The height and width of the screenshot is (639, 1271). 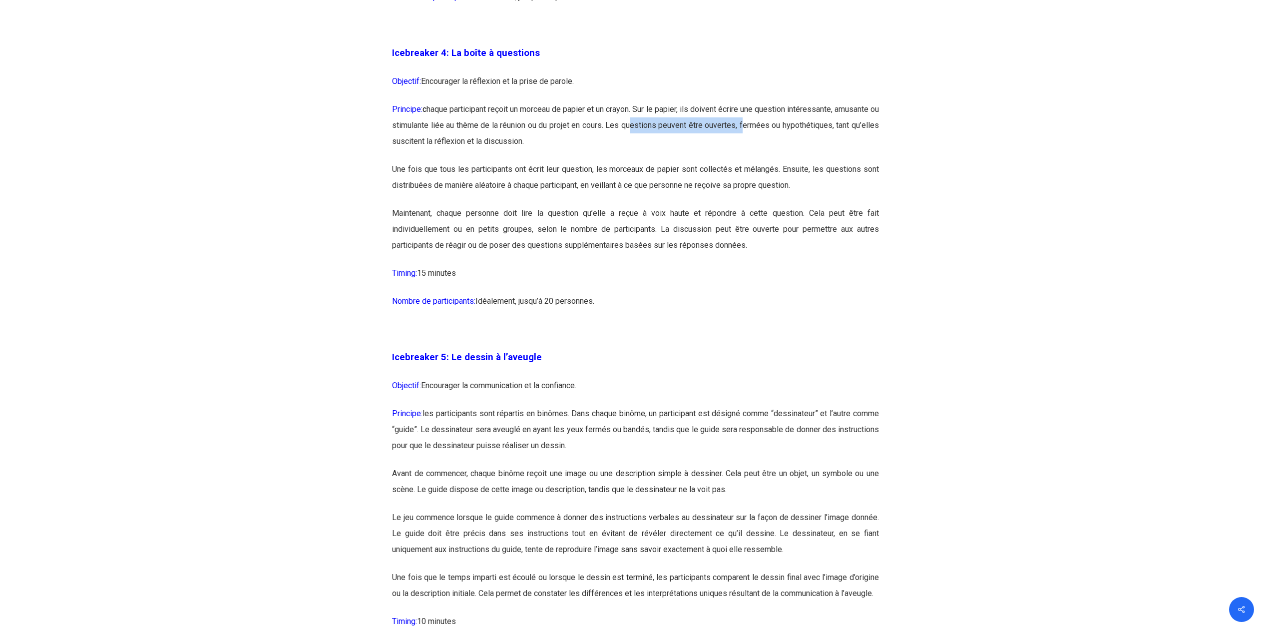 I want to click on p: 15 minutes, so click(x=635, y=279).